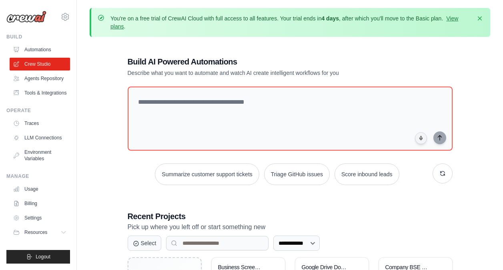 The height and width of the screenshot is (270, 503). What do you see at coordinates (290, 216) in the screenshot?
I see `h3: Recent Projects` at bounding box center [290, 216].